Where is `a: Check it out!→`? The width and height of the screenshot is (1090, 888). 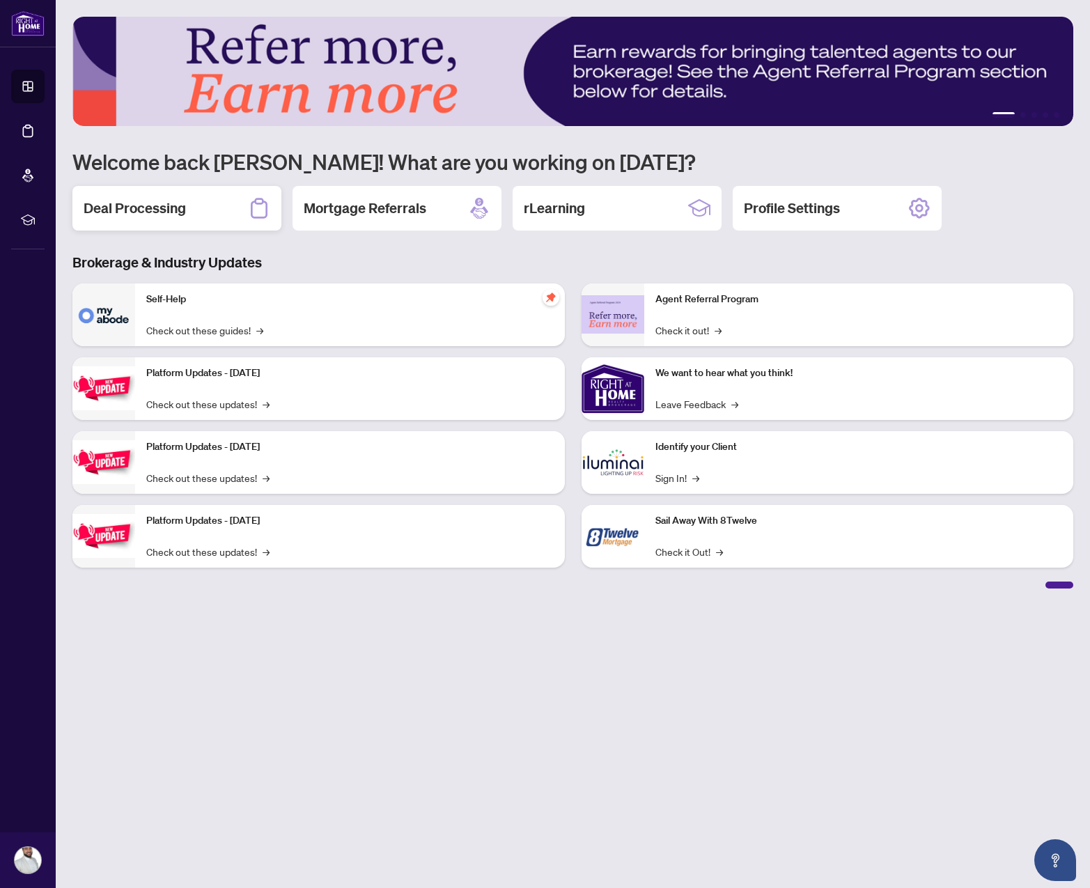 a: Check it out!→ is located at coordinates (688, 330).